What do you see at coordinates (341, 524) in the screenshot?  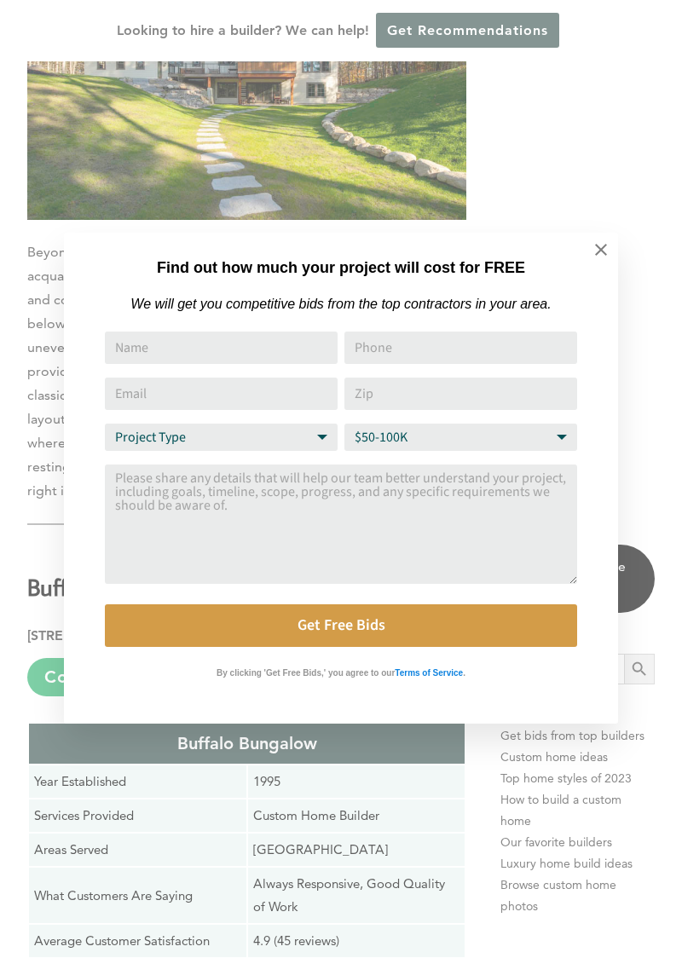 I see `textarea: Comment or Message` at bounding box center [341, 524].